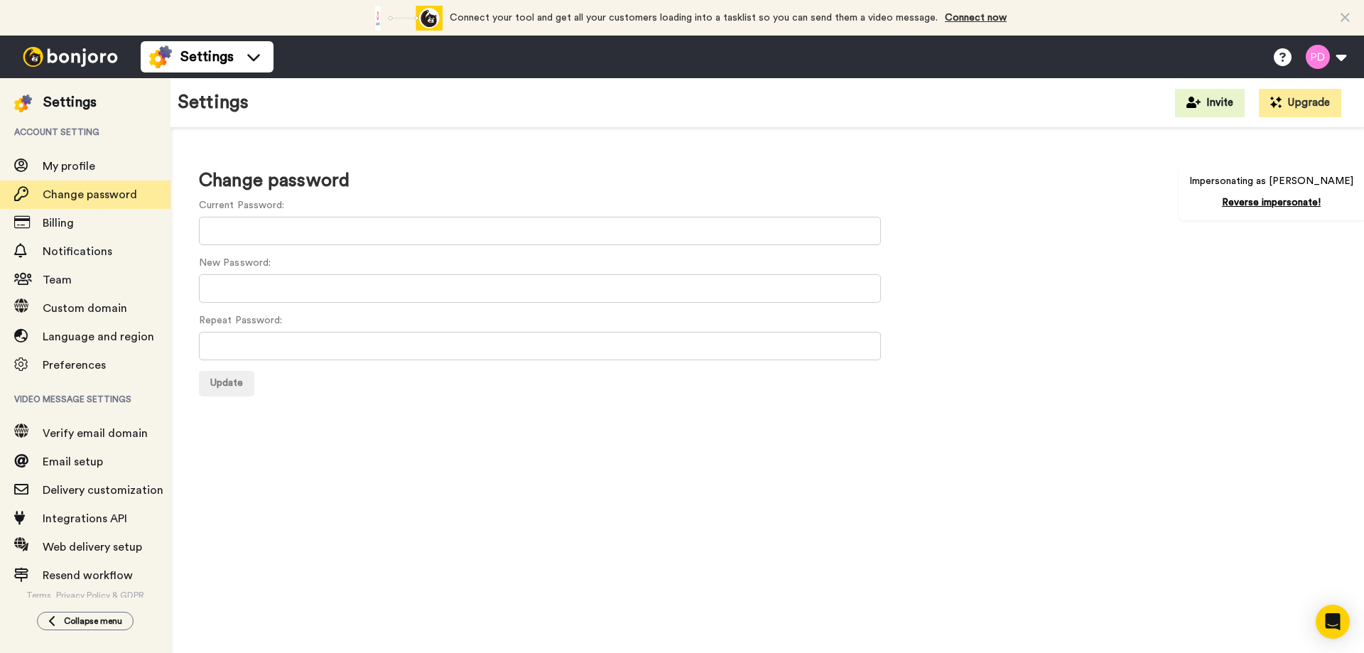 Image resolution: width=1364 pixels, height=653 pixels. Describe the element at coordinates (103, 490) in the screenshot. I see `span: Delivery customization` at that location.